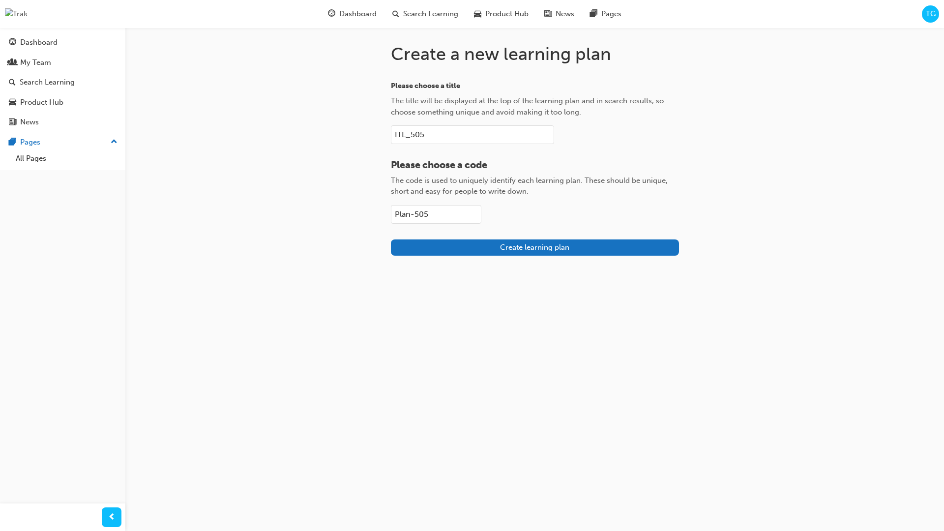  I want to click on button: TG, so click(930, 14).